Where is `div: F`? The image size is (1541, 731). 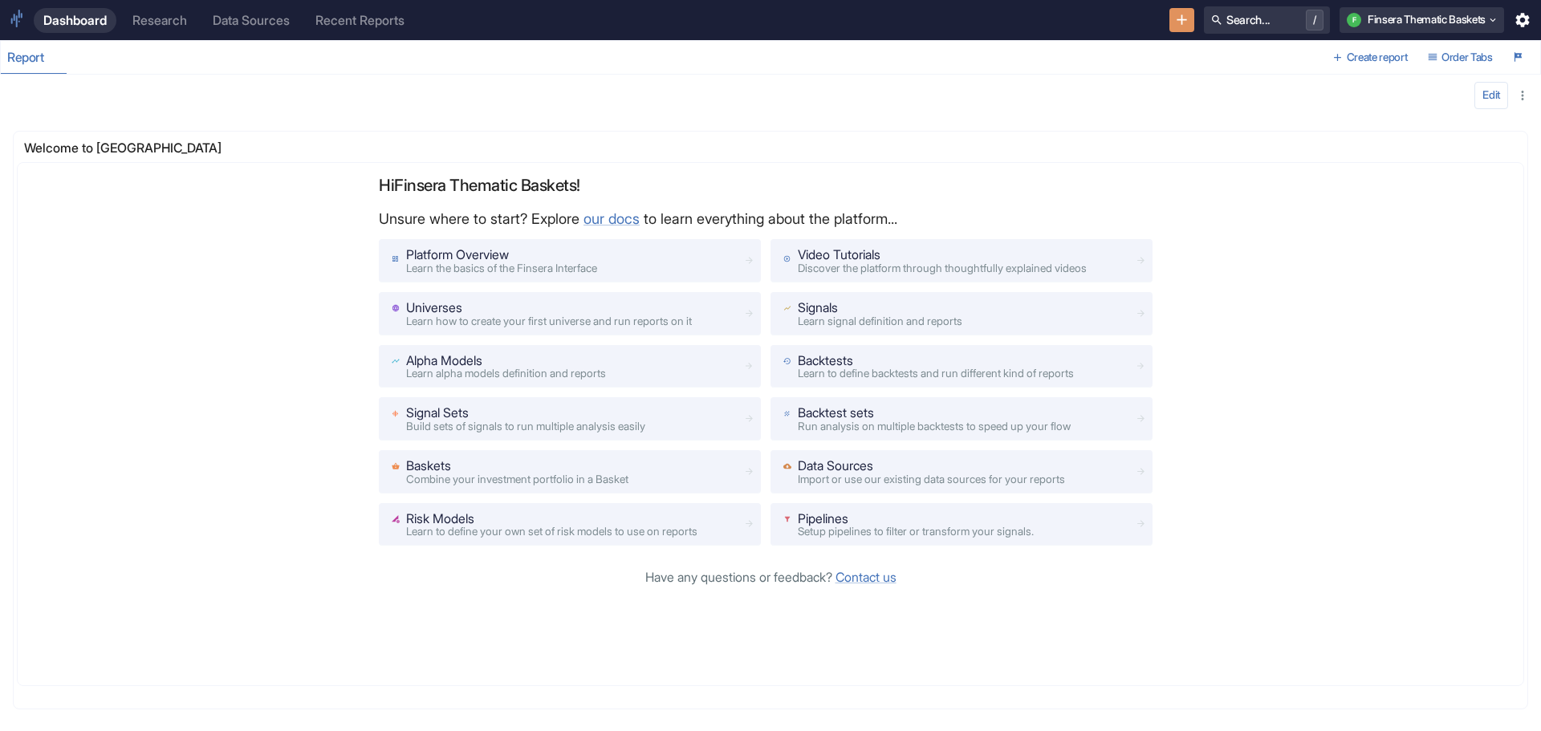
div: F is located at coordinates (1354, 20).